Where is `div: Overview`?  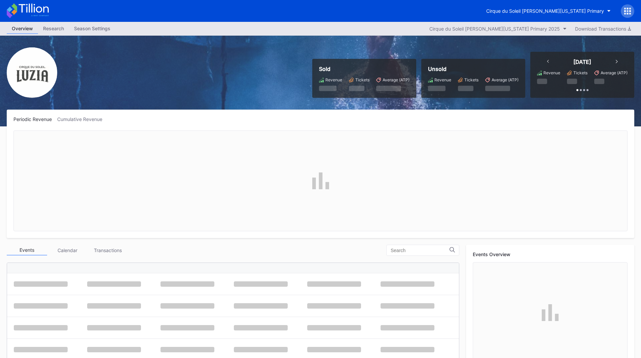 div: Overview is located at coordinates (22, 29).